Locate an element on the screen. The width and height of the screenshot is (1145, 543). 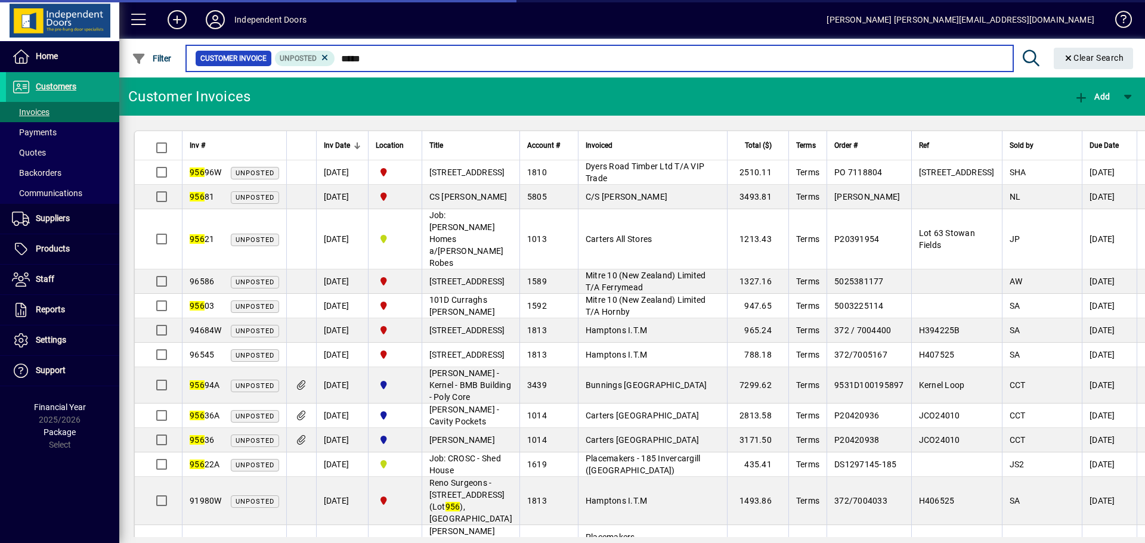
span: H406525 is located at coordinates (937, 501).